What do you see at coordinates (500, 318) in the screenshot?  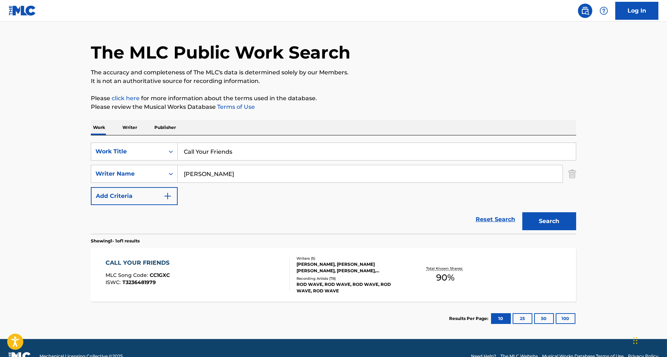 I see `button: 10` at bounding box center [500, 318].